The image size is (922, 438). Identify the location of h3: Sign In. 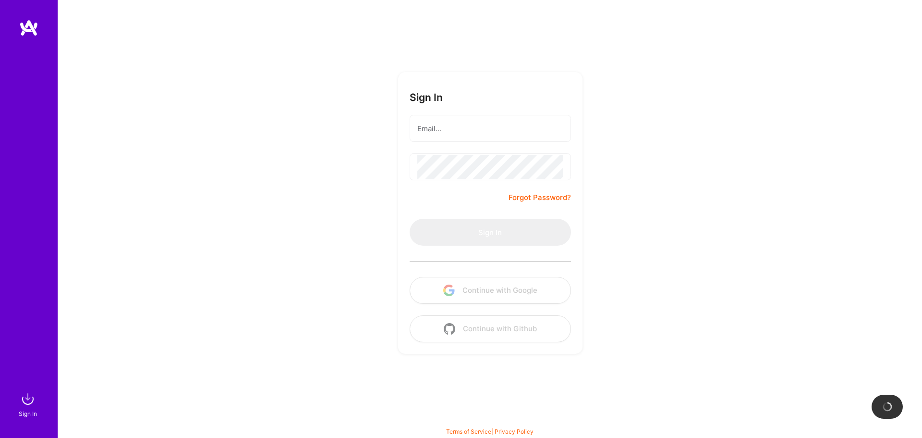
(426, 97).